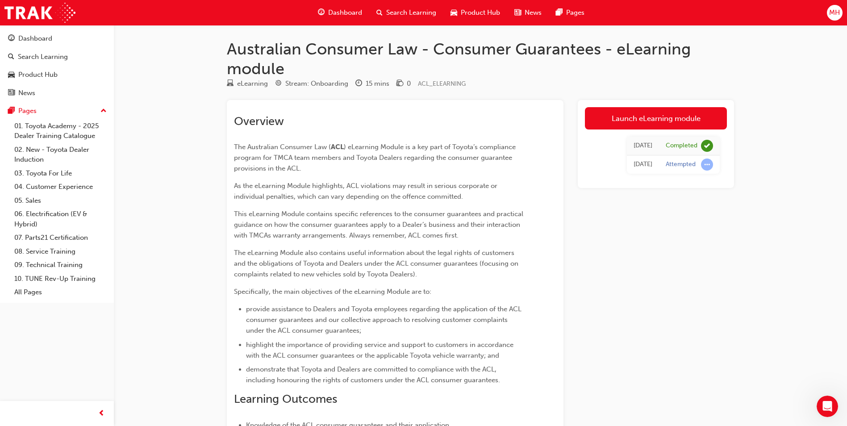  Describe the element at coordinates (707, 146) in the screenshot. I see `span: learningRecordVerb_COMPLETE-icon` at that location.